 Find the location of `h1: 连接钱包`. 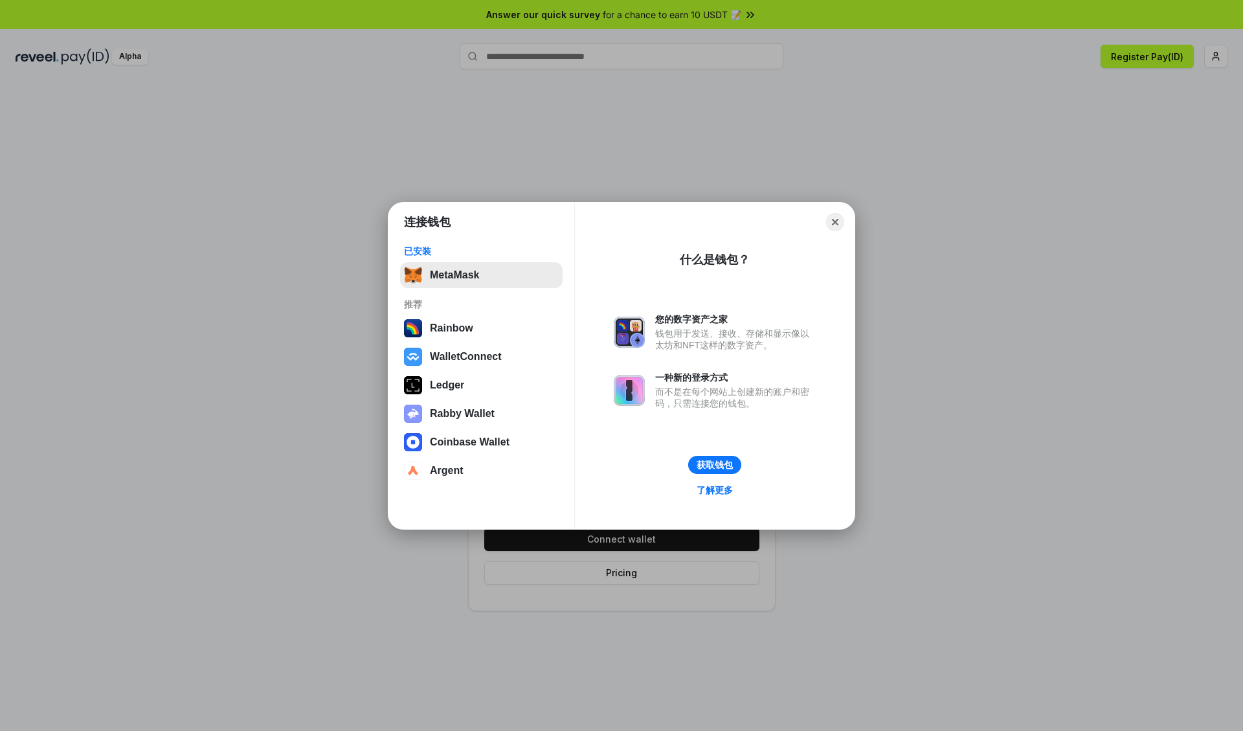

h1: 连接钱包 is located at coordinates (427, 222).